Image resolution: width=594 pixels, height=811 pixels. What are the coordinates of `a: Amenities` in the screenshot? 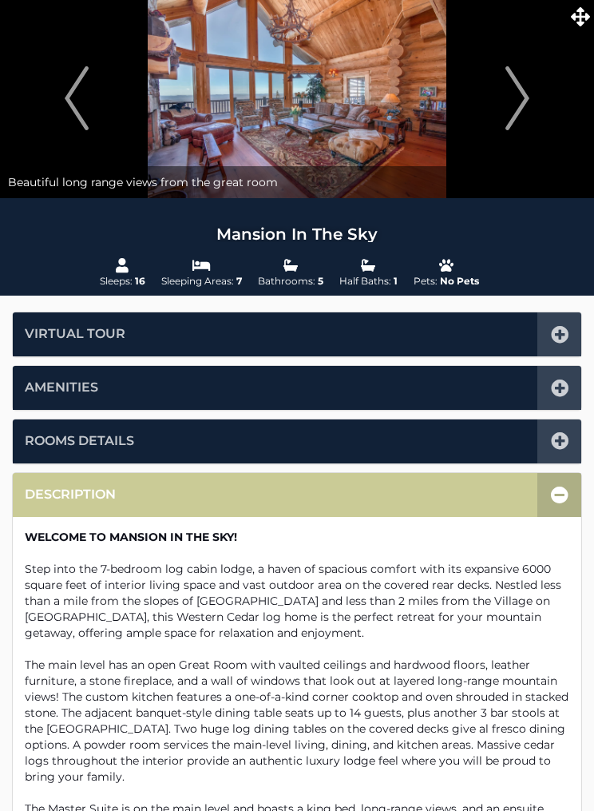 It's located at (62, 388).